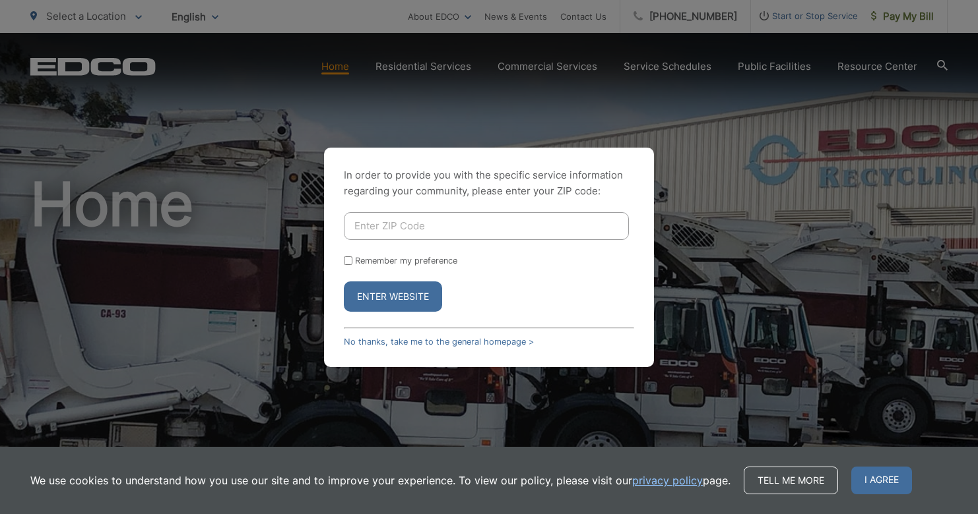 The image size is (978, 514). What do you see at coordinates (392, 297) in the screenshot?
I see `button: Enter Website` at bounding box center [392, 297].